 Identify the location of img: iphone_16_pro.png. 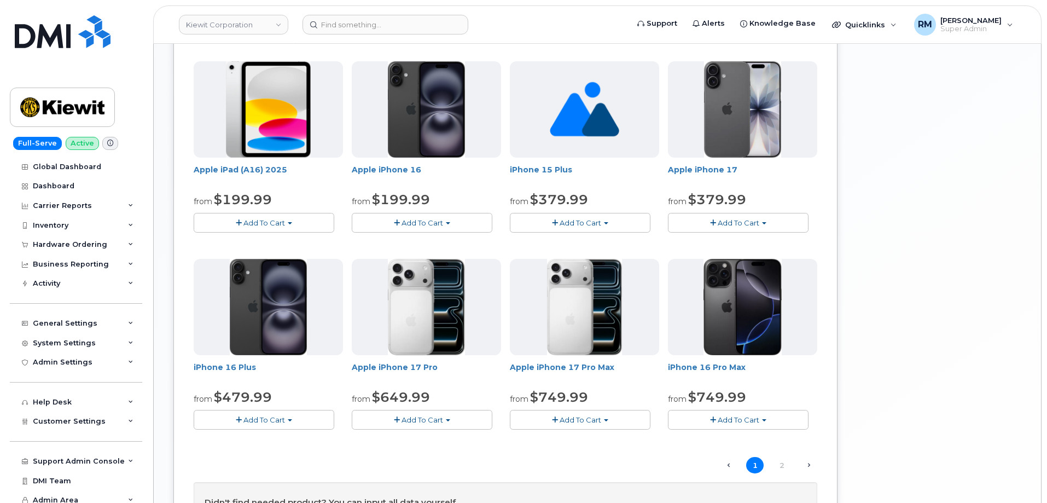
(742, 307).